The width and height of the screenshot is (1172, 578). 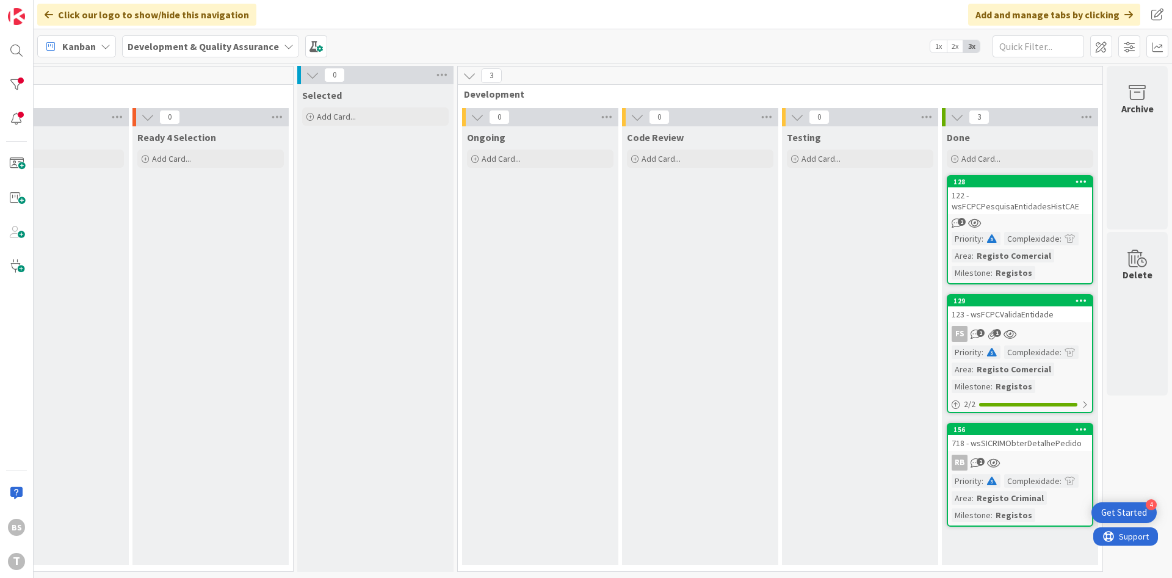 What do you see at coordinates (1137, 275) in the screenshot?
I see `div: Delete` at bounding box center [1137, 275].